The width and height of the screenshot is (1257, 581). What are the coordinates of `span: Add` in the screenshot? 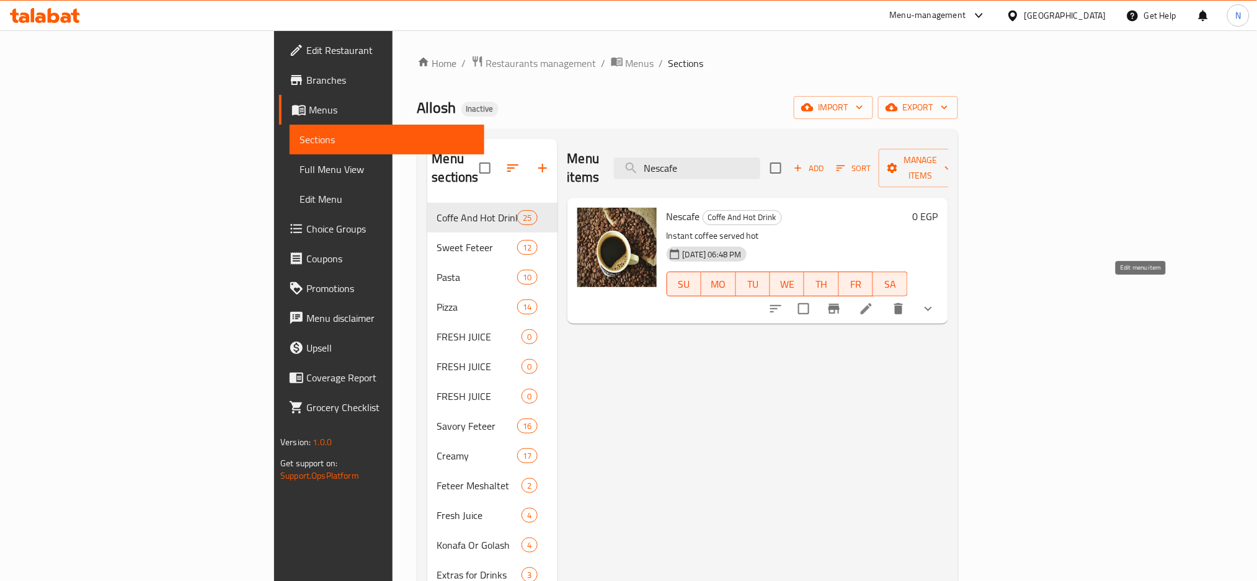 It's located at (809, 168).